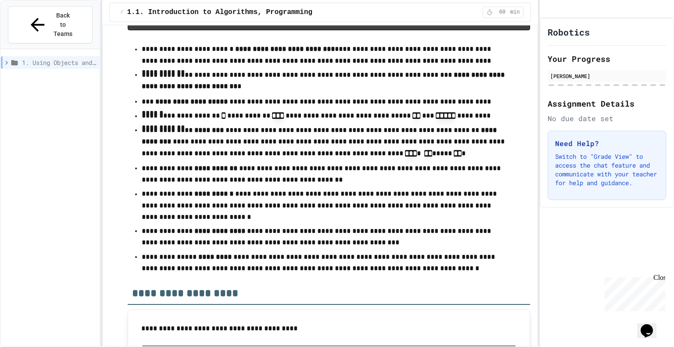 This screenshot has width=674, height=347. I want to click on span: 1. Using Objects and Methods, so click(59, 62).